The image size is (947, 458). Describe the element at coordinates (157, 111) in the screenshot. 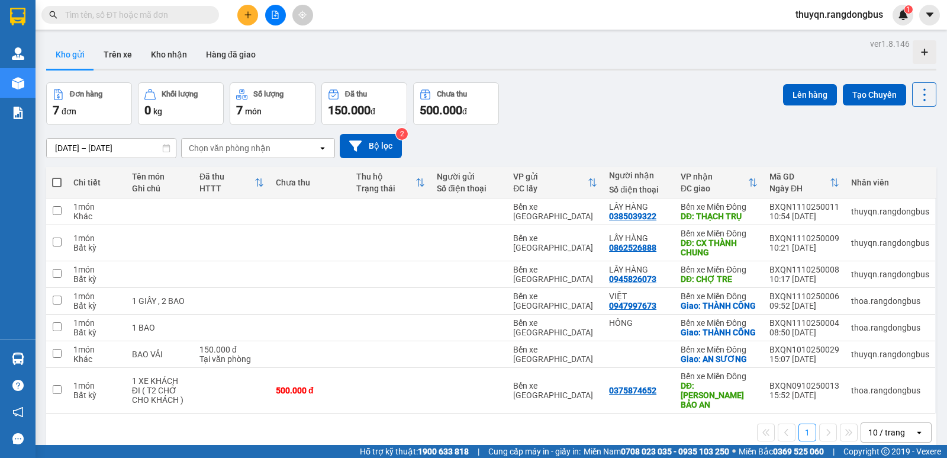

I see `span: kg` at that location.